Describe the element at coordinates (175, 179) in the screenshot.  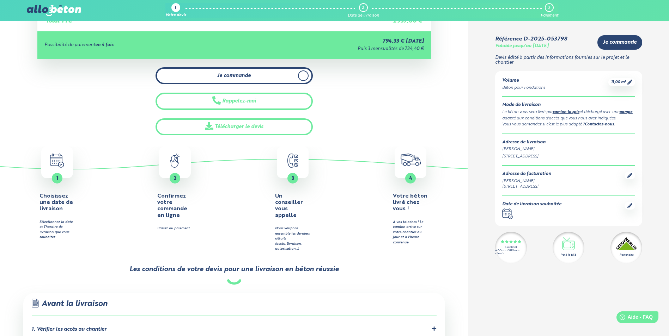
I see `span: 2` at that location.